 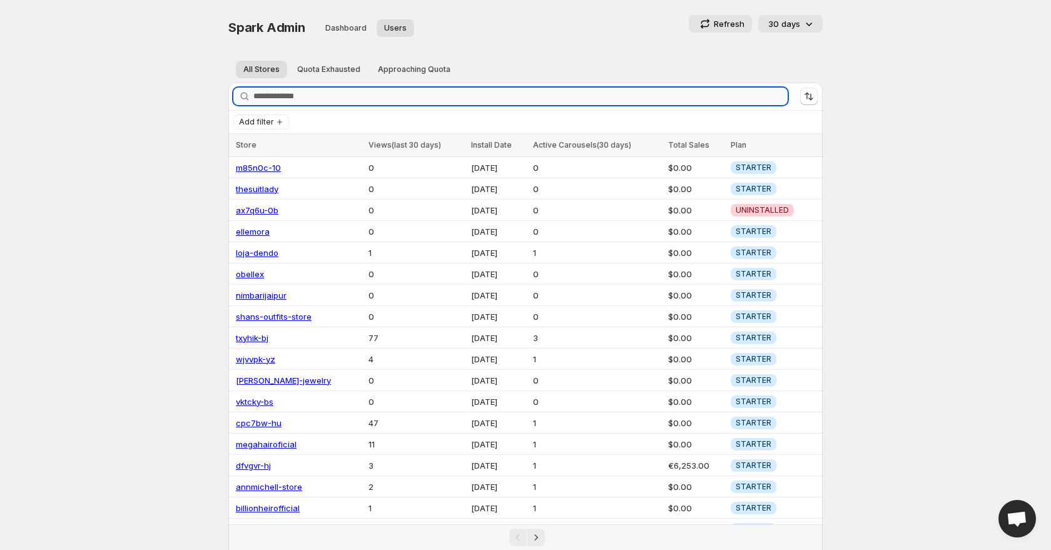 I want to click on td: 47, so click(x=416, y=423).